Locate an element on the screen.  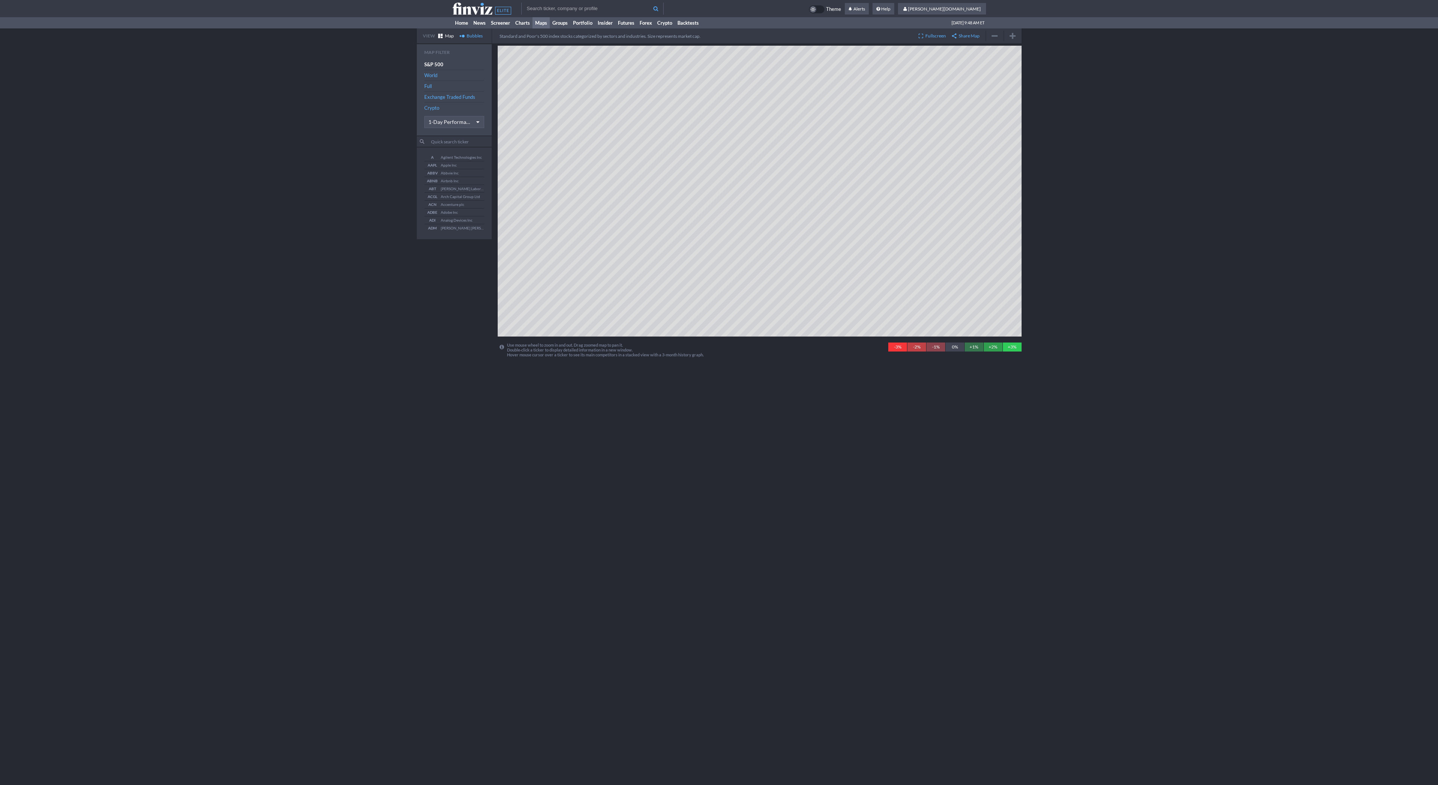
button: Share Map is located at coordinates (966, 36).